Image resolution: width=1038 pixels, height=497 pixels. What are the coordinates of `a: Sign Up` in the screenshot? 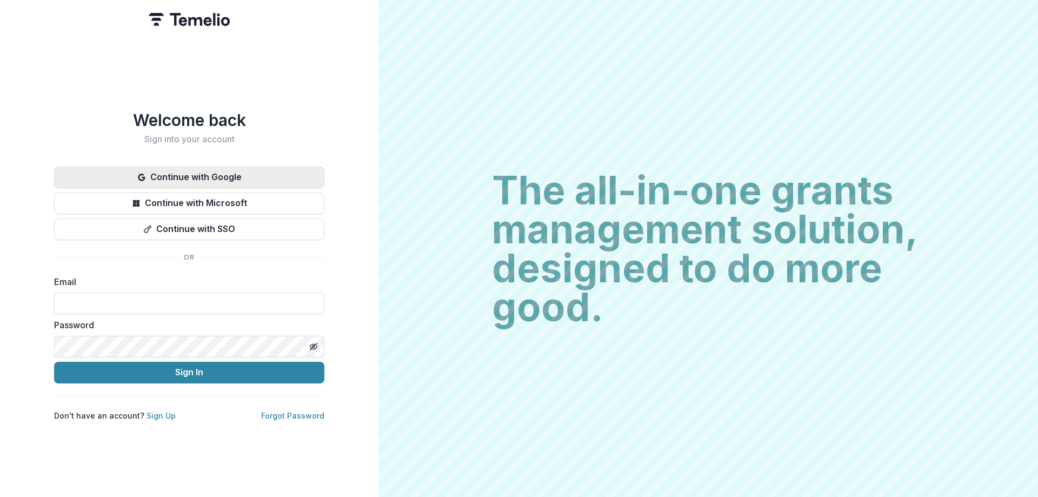 It's located at (161, 415).